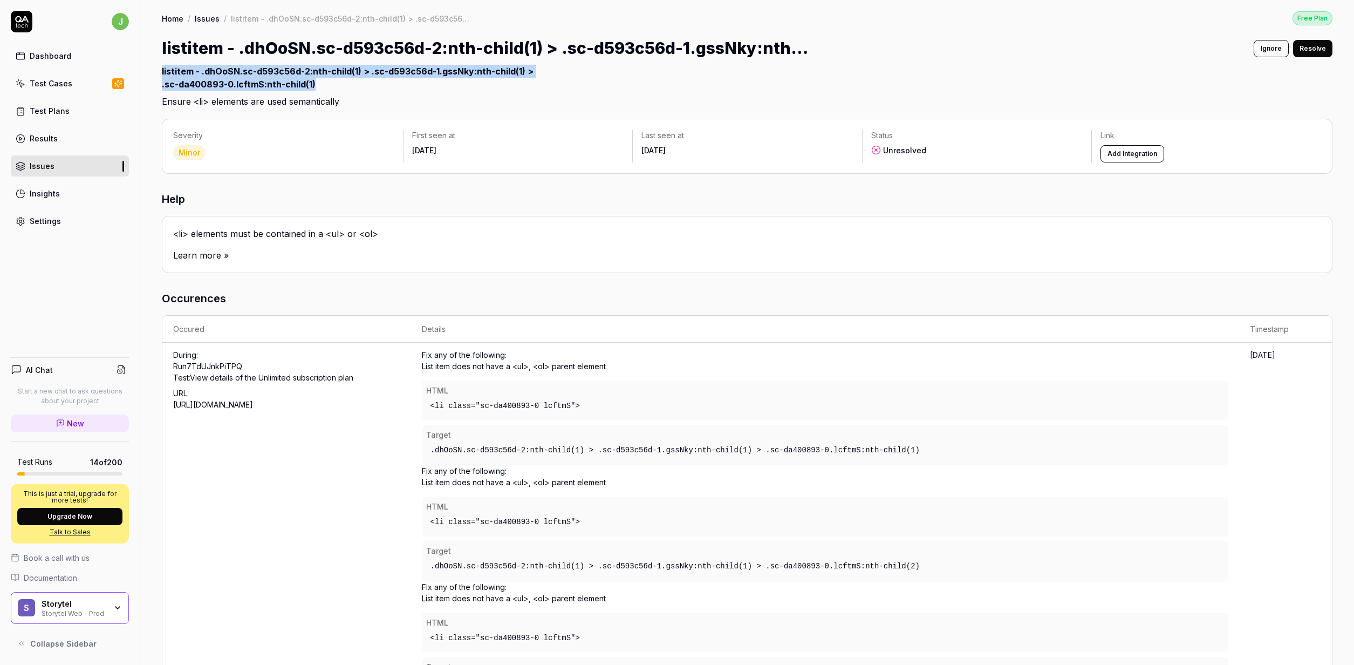 Image resolution: width=1354 pixels, height=665 pixels. What do you see at coordinates (70, 56) in the screenshot?
I see `a: Dashboard` at bounding box center [70, 56].